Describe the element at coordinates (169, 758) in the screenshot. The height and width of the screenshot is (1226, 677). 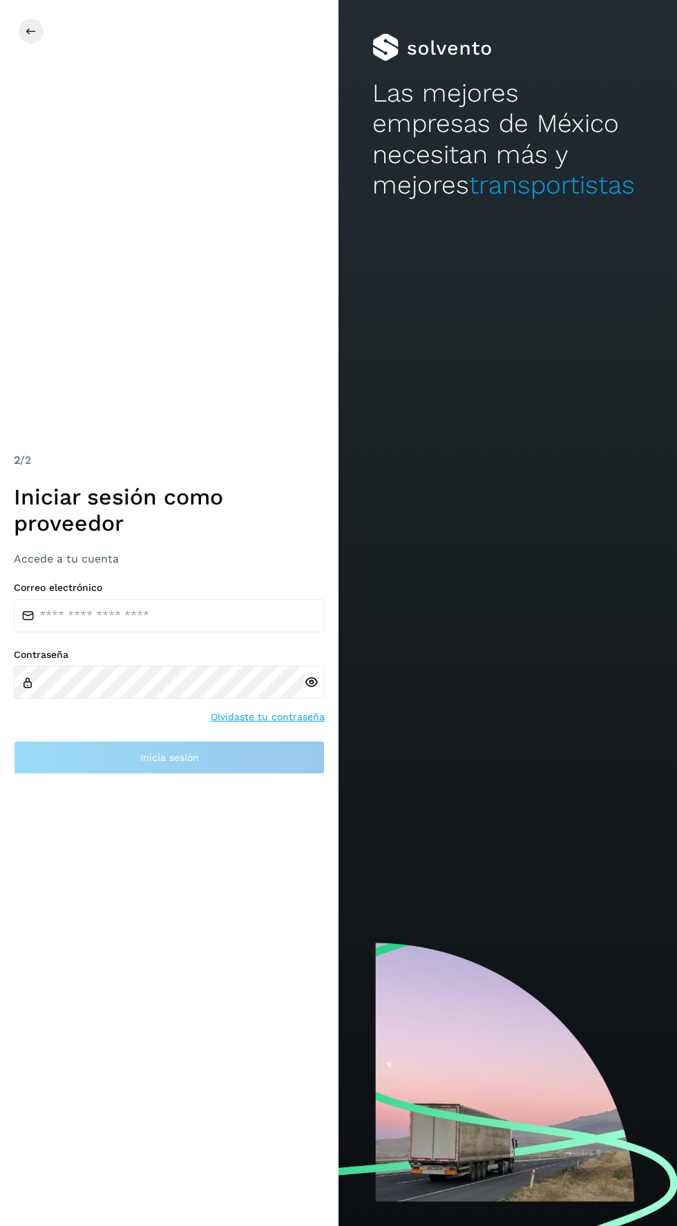
I see `button: Inicia sesión` at that location.